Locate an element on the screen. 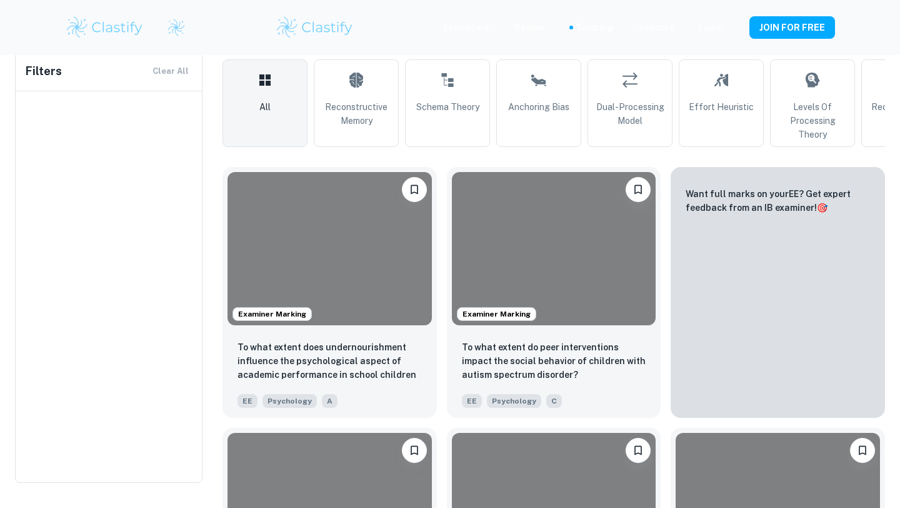  p: To what extent does undernourishment influence the psychological aspect of academic performance i... is located at coordinates (329, 361).